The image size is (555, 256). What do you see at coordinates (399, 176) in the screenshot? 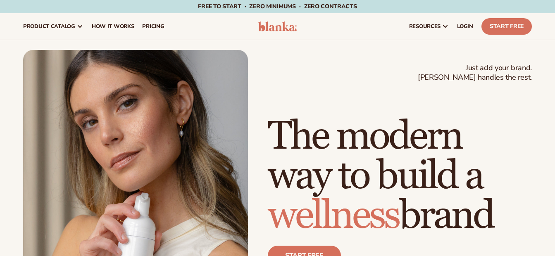
I see `h1: The modern way to build a brand` at bounding box center [399, 176].